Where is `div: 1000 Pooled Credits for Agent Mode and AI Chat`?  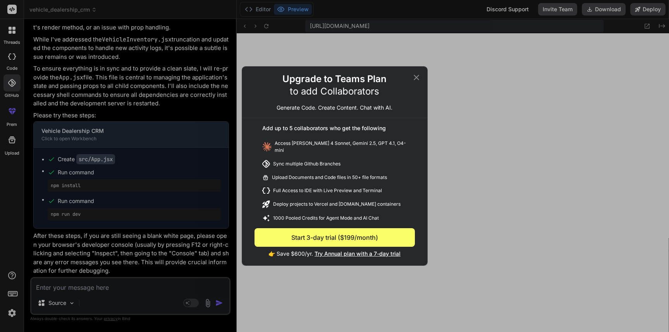 div: 1000 Pooled Credits for Agent Mode and AI Chat is located at coordinates (335, 218).